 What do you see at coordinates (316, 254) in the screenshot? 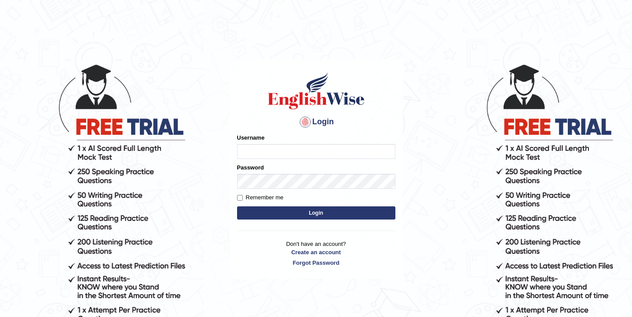
I see `p: Don't have an account?` at bounding box center [316, 254].